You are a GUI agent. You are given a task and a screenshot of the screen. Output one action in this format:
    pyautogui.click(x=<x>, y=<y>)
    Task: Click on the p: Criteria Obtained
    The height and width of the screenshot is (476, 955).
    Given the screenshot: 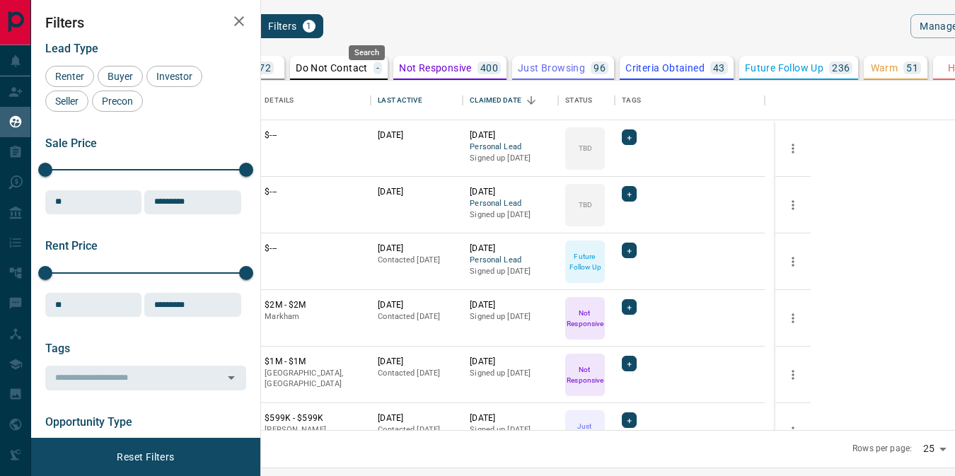 What is the action you would take?
    pyautogui.click(x=665, y=68)
    